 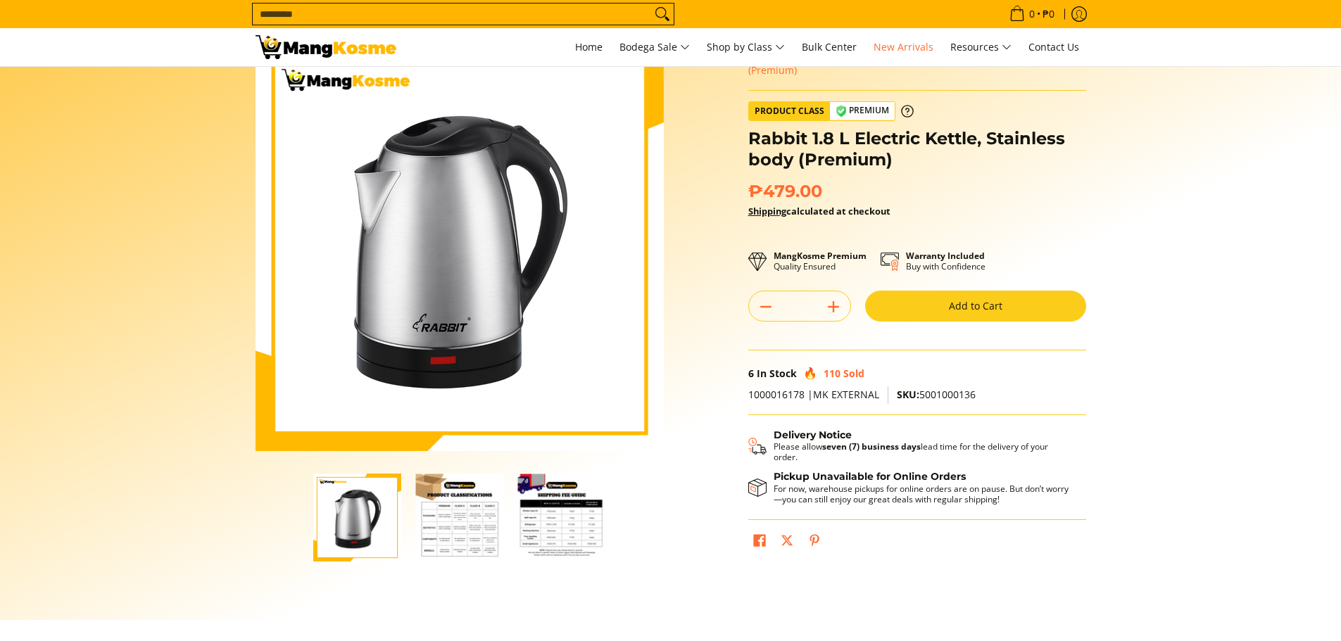 I want to click on span: In Stock, so click(x=777, y=373).